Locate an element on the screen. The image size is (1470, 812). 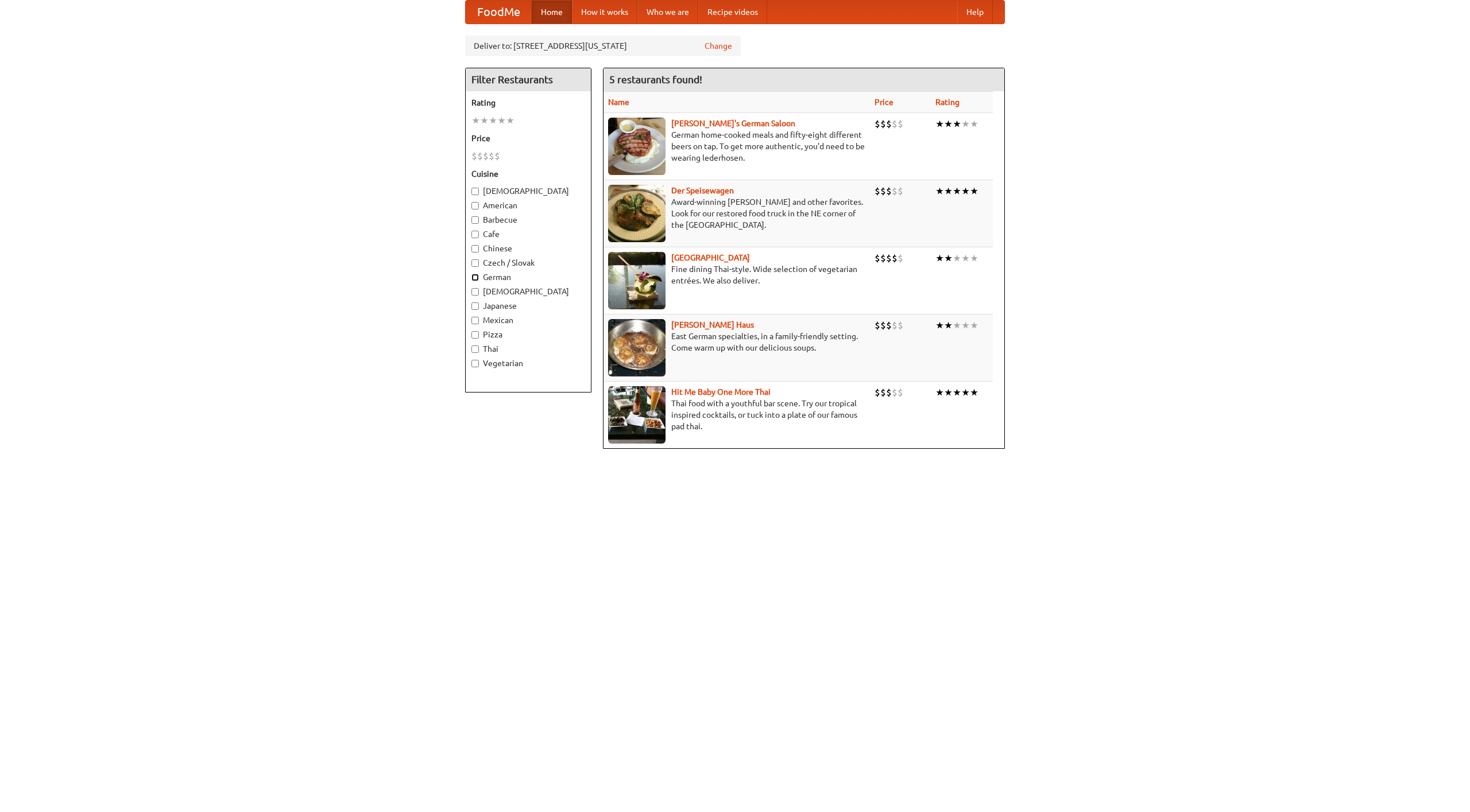
label: German is located at coordinates (528, 277).